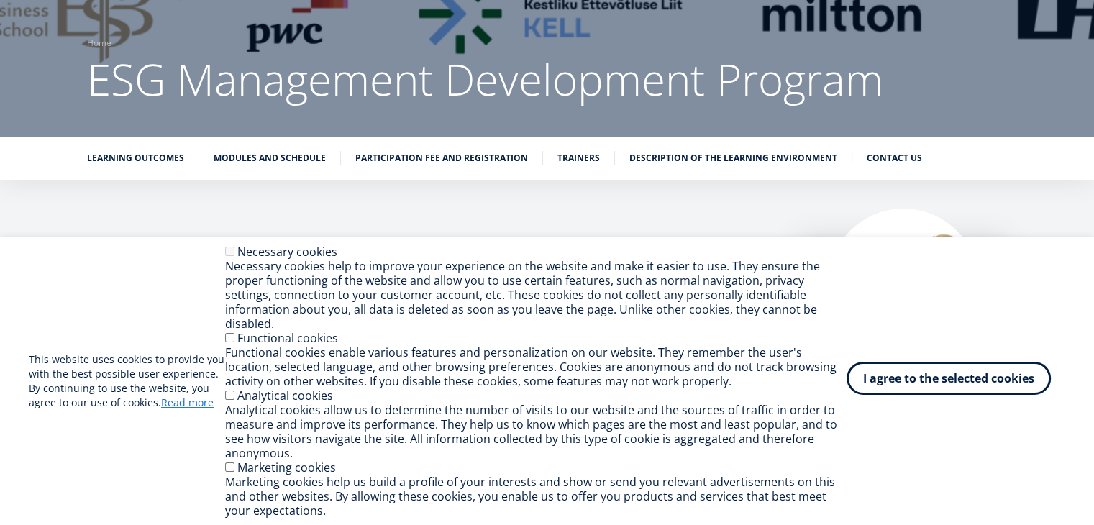 Image resolution: width=1094 pixels, height=525 pixels. I want to click on font: Contact us, so click(894, 158).